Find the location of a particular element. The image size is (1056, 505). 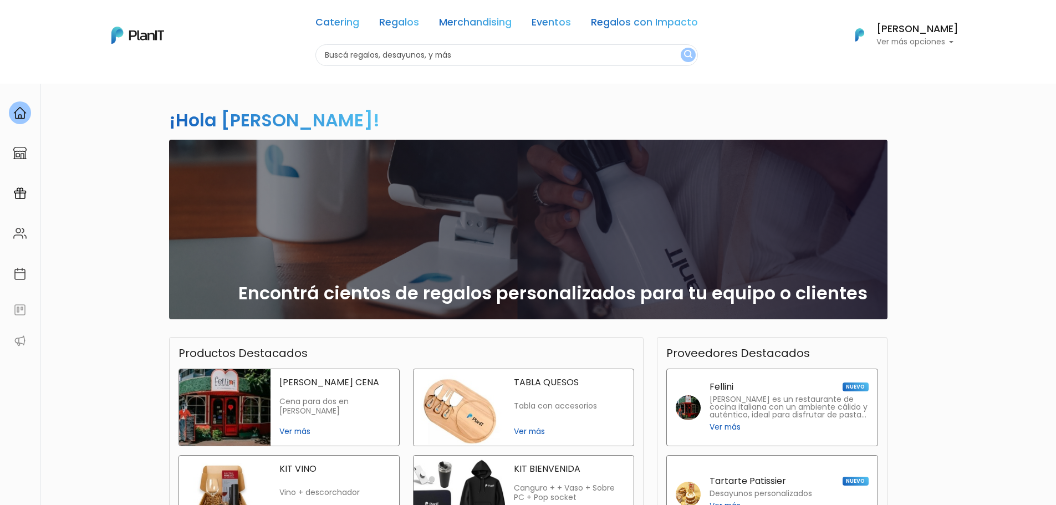

a: Eventos is located at coordinates (551, 24).